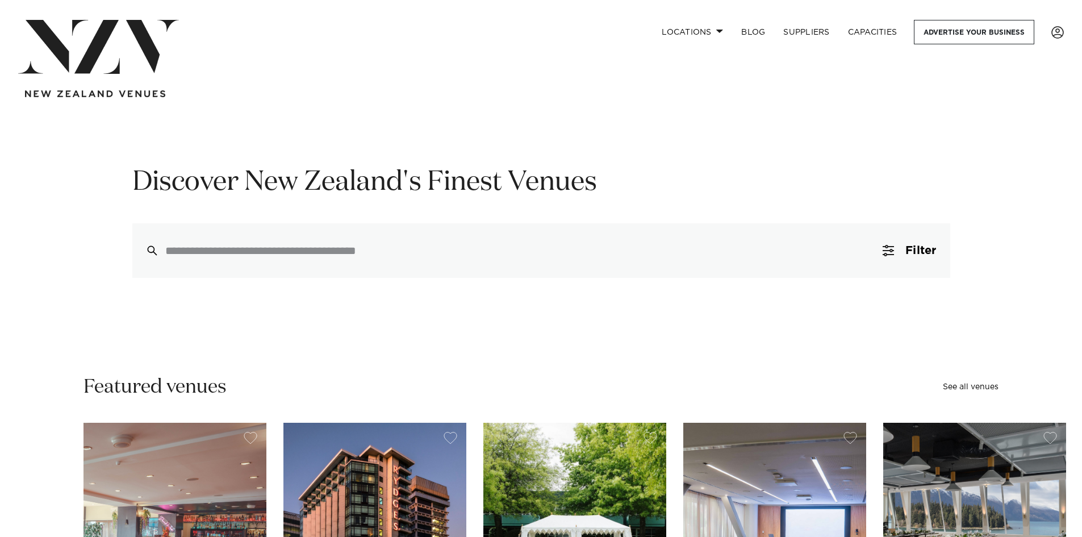  I want to click on span: Filter, so click(920, 250).